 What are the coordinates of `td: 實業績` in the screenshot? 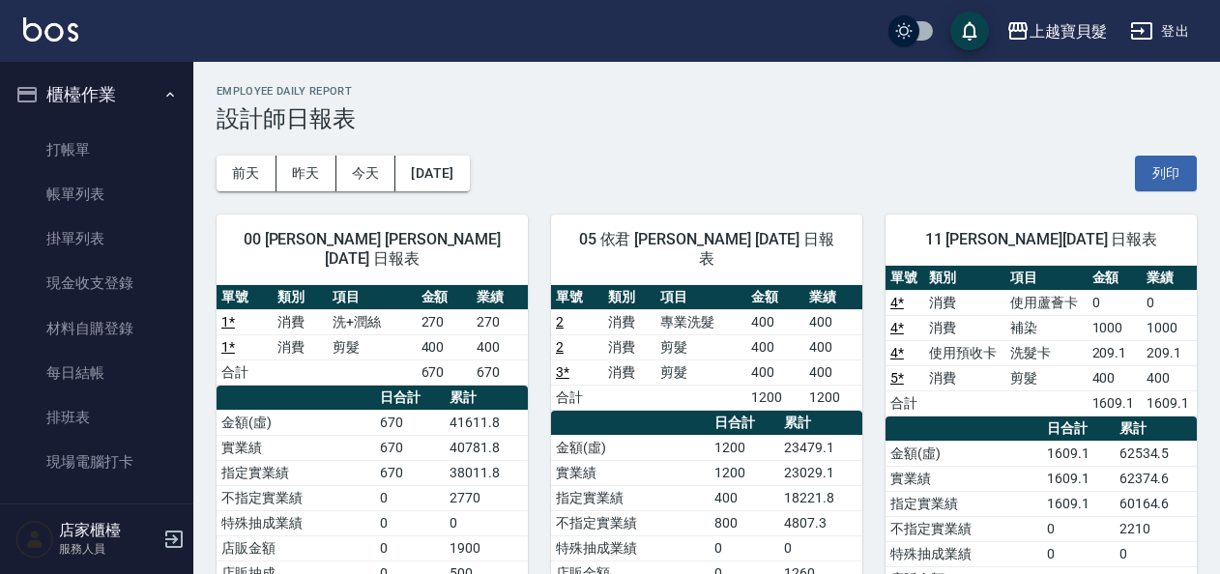 It's located at (964, 479).